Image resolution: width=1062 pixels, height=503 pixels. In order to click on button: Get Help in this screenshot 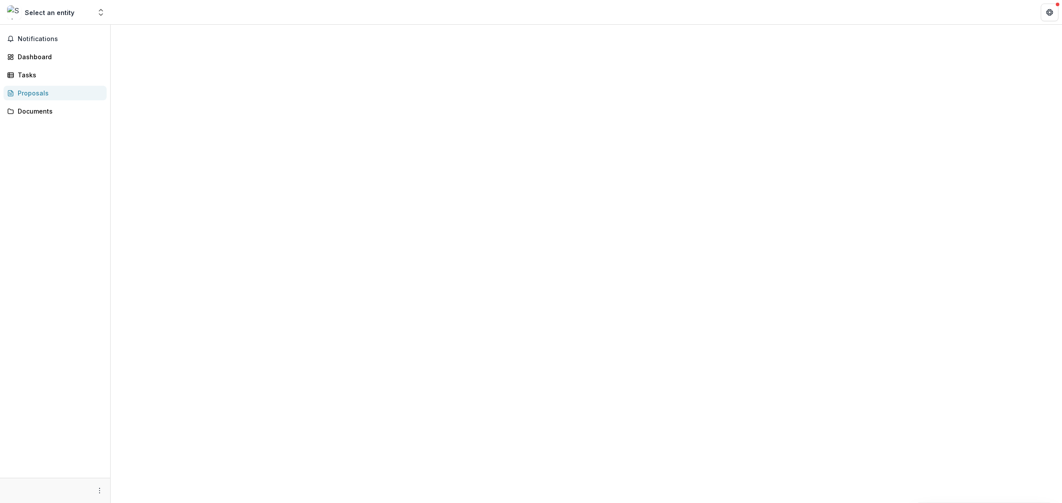, I will do `click(1049, 12)`.